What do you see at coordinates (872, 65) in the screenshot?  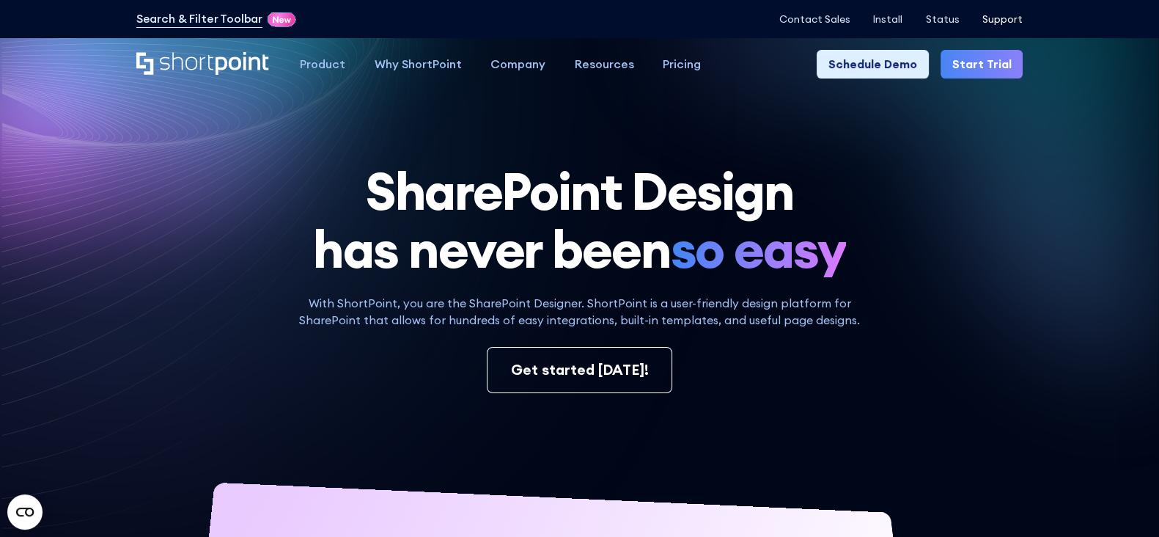 I see `a: Schedule Demo` at bounding box center [872, 65].